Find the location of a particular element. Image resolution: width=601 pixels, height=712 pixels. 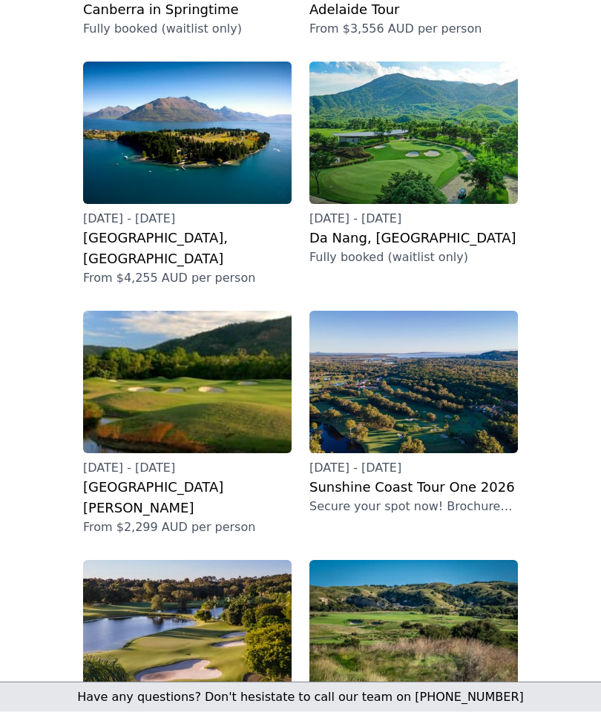

p: From $4,255 AUD per person is located at coordinates (187, 279).